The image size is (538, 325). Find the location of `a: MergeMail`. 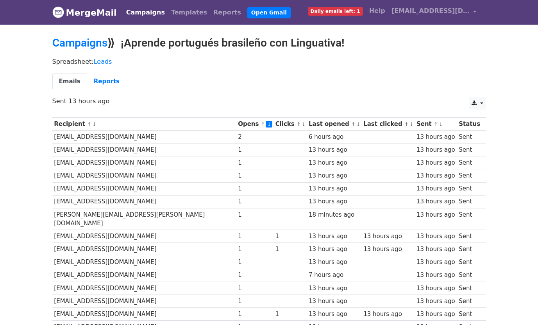

a: MergeMail is located at coordinates (84, 12).